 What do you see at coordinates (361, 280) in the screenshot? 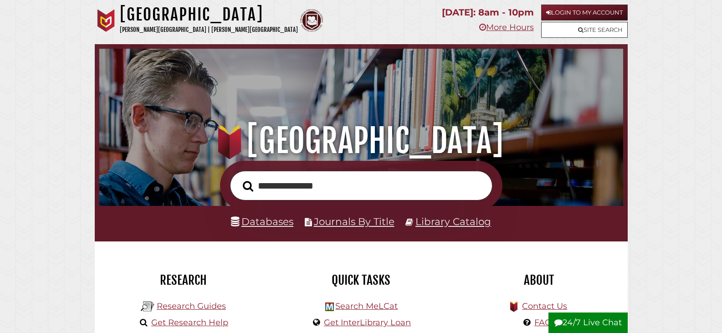
I see `h2: Quick Tasks` at bounding box center [361, 280].